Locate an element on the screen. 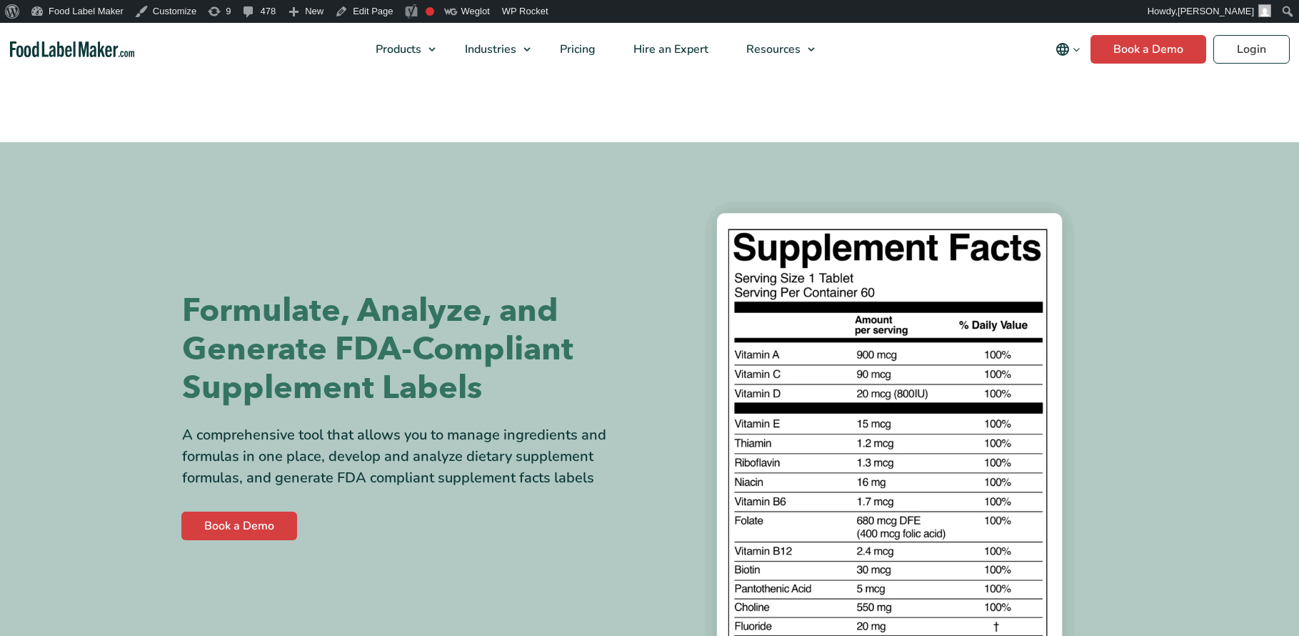  a: Resources is located at coordinates (775, 49).